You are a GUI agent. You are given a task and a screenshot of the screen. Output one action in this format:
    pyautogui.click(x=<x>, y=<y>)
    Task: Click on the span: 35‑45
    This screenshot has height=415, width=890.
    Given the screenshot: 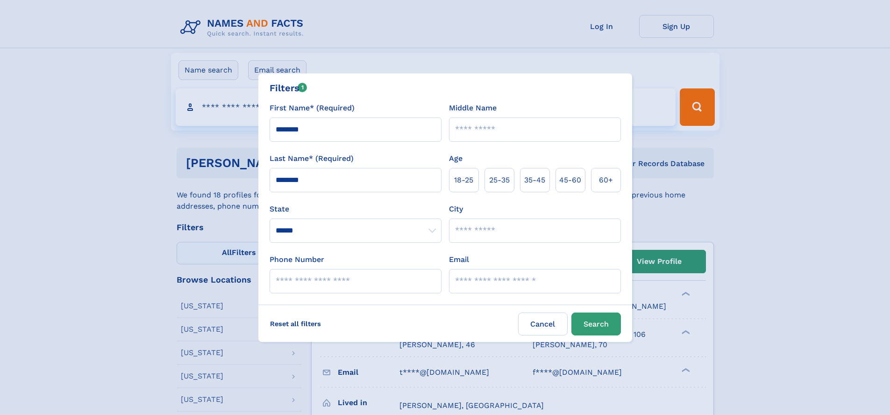 What is the action you would take?
    pyautogui.click(x=535, y=180)
    